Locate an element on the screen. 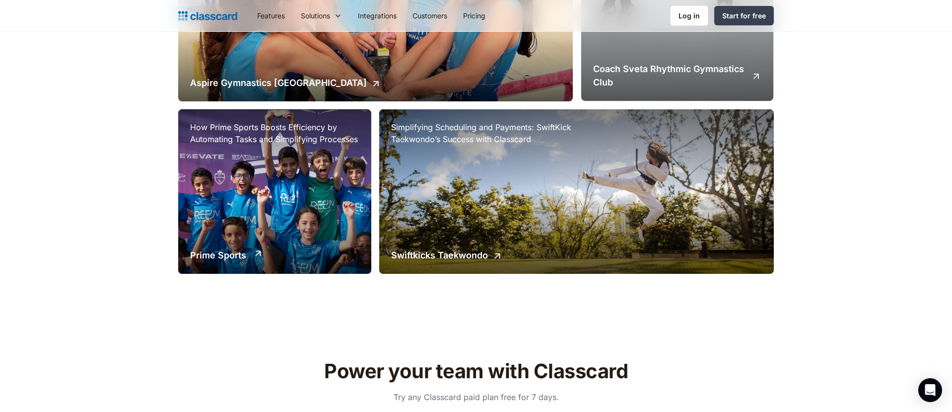  h2: Power your team with Classcard is located at coordinates (476, 371).